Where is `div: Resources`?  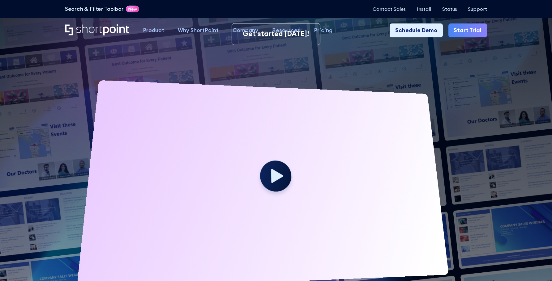
div: Resources is located at coordinates (286, 30).